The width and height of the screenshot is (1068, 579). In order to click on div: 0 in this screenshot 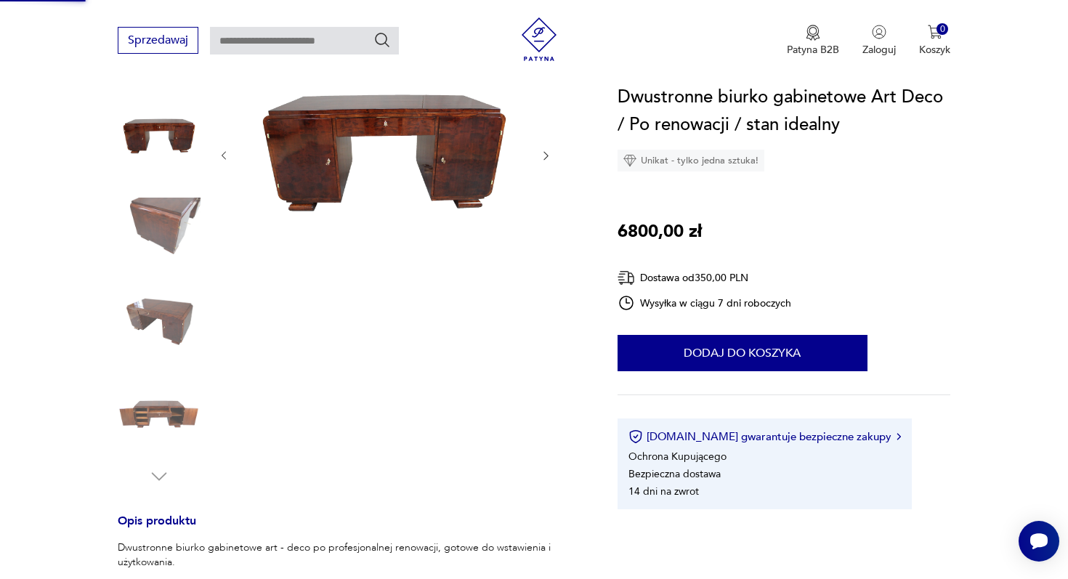, I will do `click(942, 29)`.